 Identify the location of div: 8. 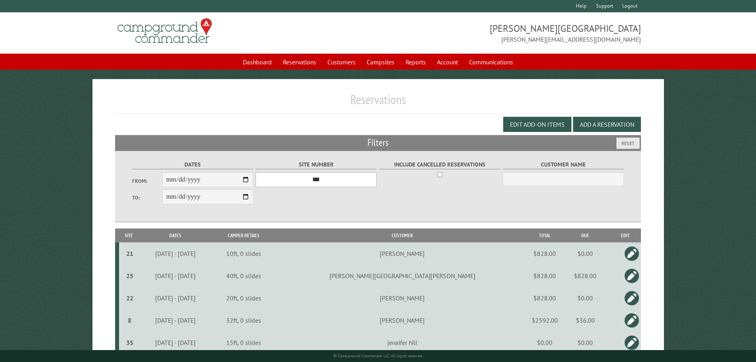
(130, 320).